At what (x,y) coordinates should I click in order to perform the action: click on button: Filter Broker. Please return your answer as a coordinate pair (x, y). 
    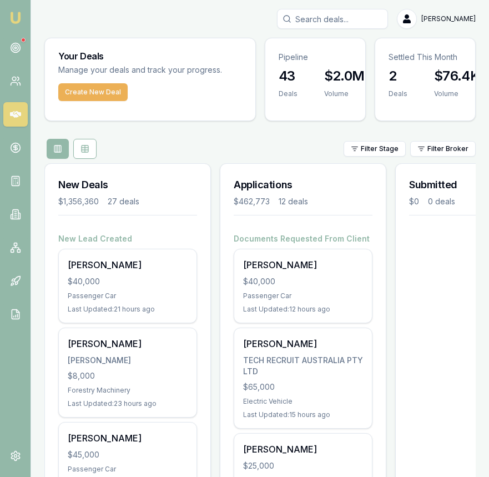
    Looking at the image, I should click on (443, 149).